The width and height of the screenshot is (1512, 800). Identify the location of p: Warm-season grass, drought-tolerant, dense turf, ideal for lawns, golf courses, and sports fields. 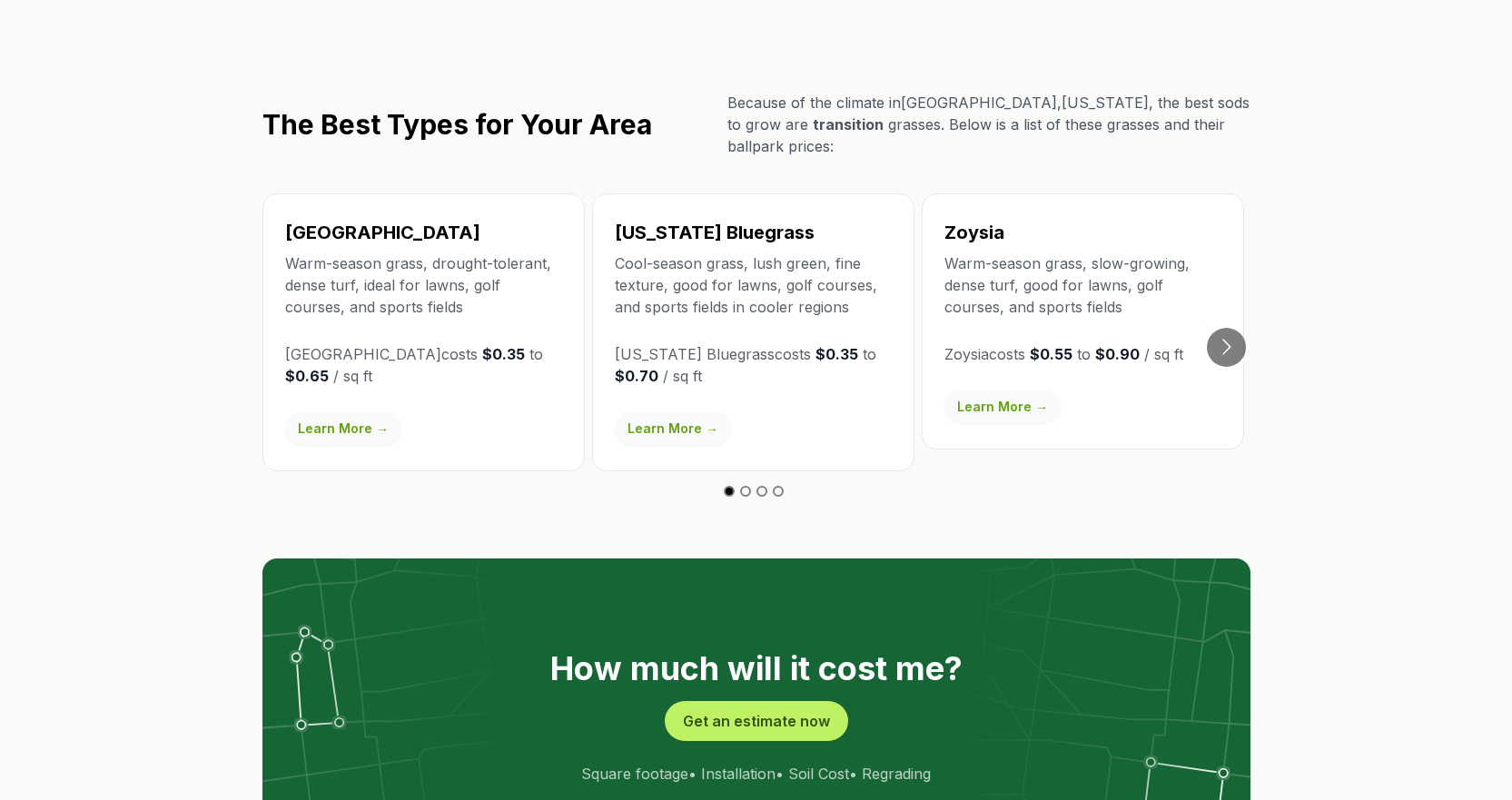
(424, 285).